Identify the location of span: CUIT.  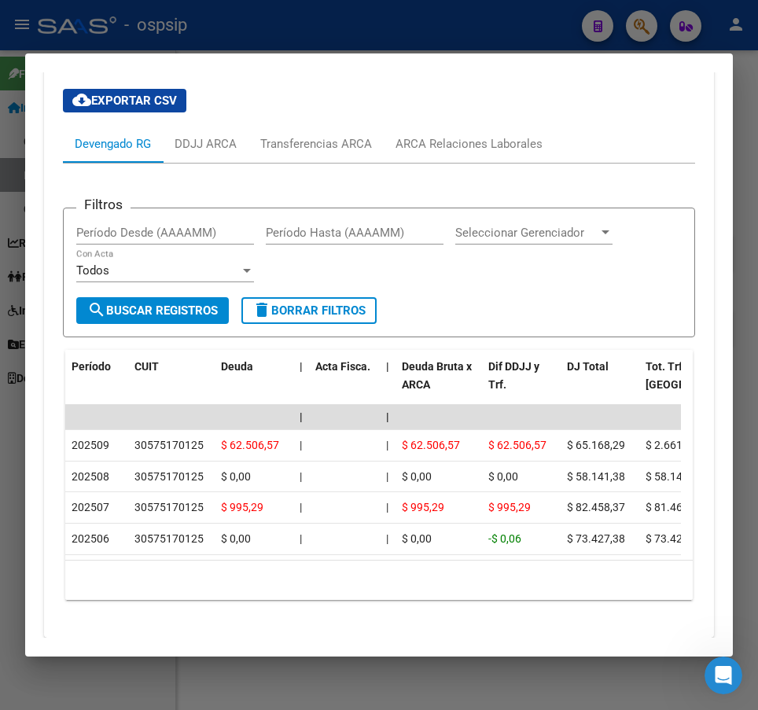
(146, 366).